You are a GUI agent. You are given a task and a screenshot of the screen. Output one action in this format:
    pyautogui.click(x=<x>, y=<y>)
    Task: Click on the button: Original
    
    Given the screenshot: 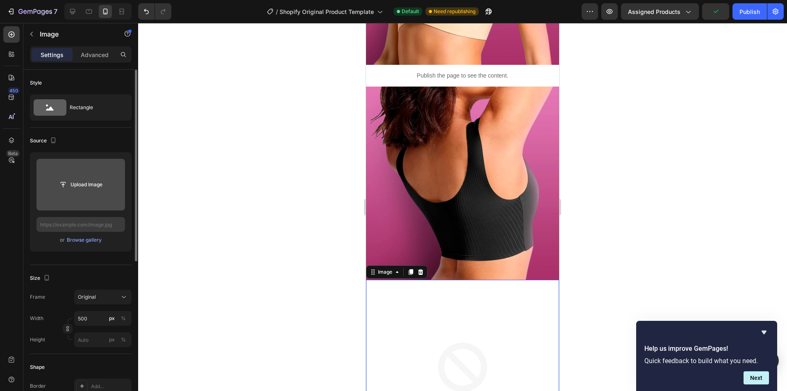 What is the action you would take?
    pyautogui.click(x=103, y=297)
    